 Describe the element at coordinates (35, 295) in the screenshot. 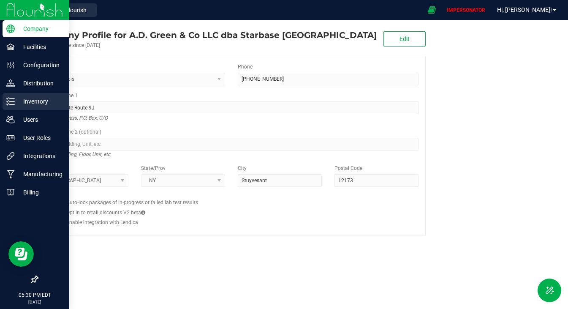

I see `p: 05:30 PM EDT` at that location.